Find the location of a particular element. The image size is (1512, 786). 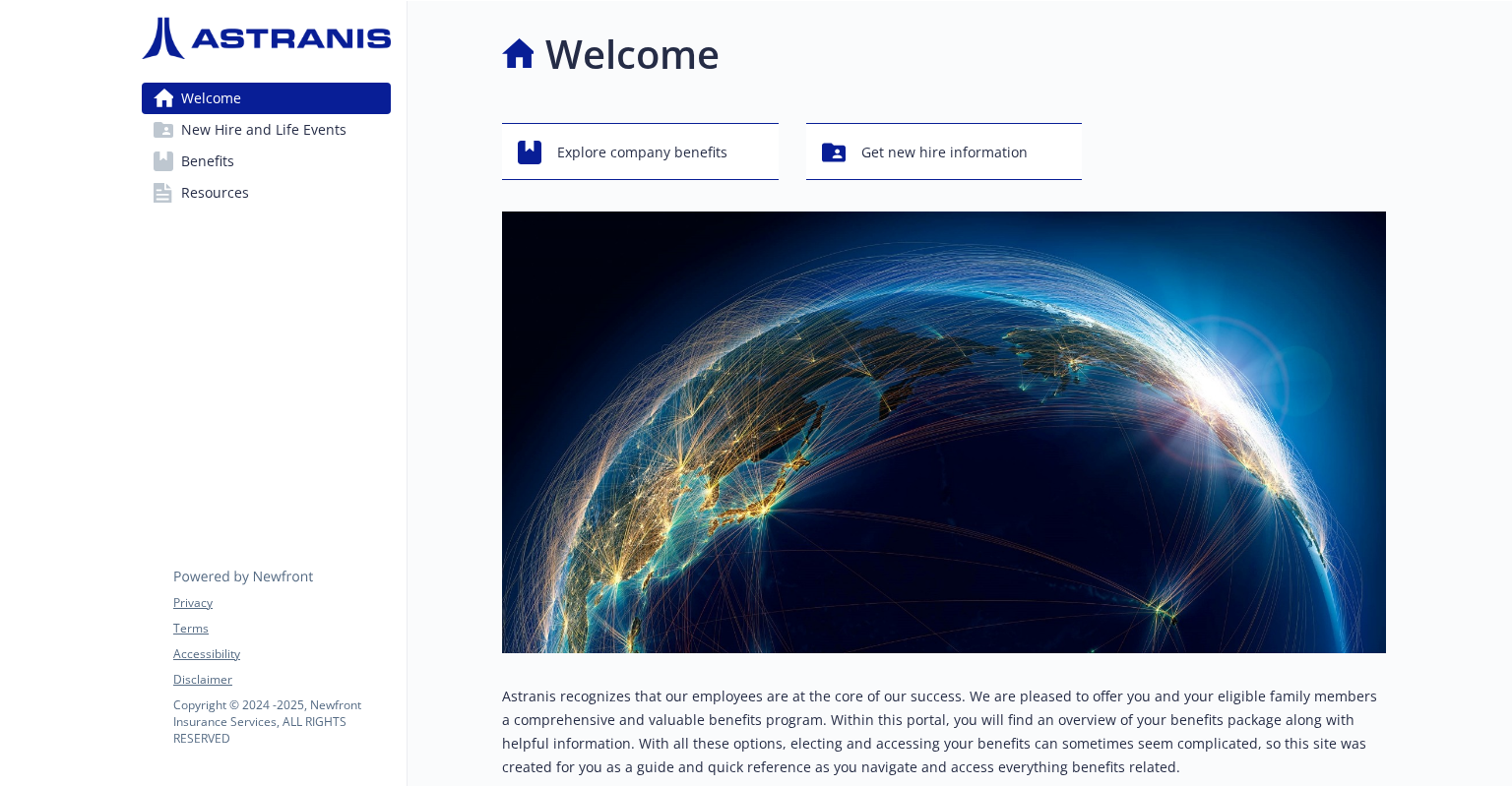

button: Get new hire information is located at coordinates (943, 151).